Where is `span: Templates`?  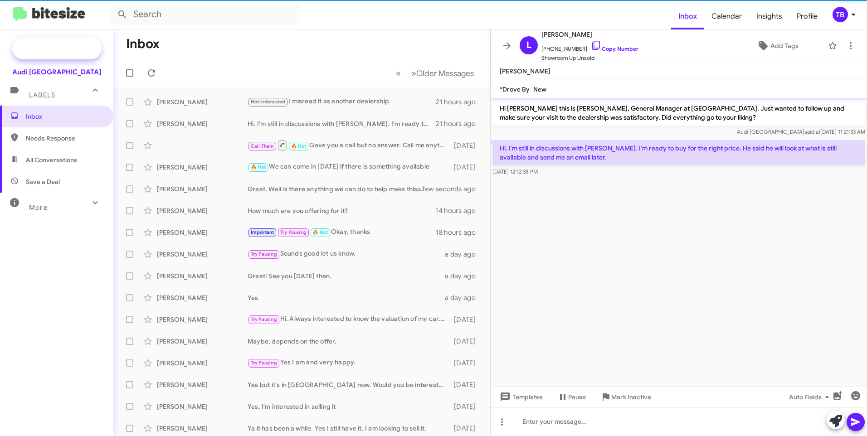
span: Templates is located at coordinates (520, 397).